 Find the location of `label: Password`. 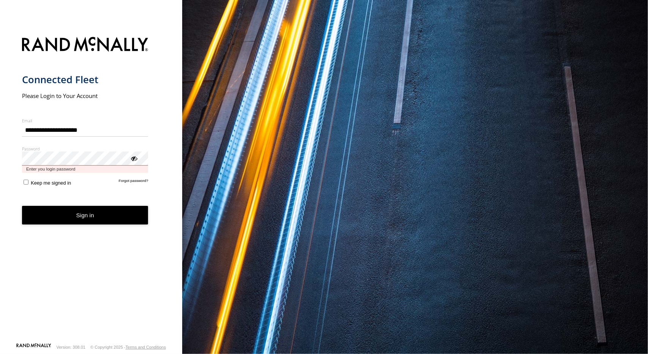

label: Password is located at coordinates (85, 149).